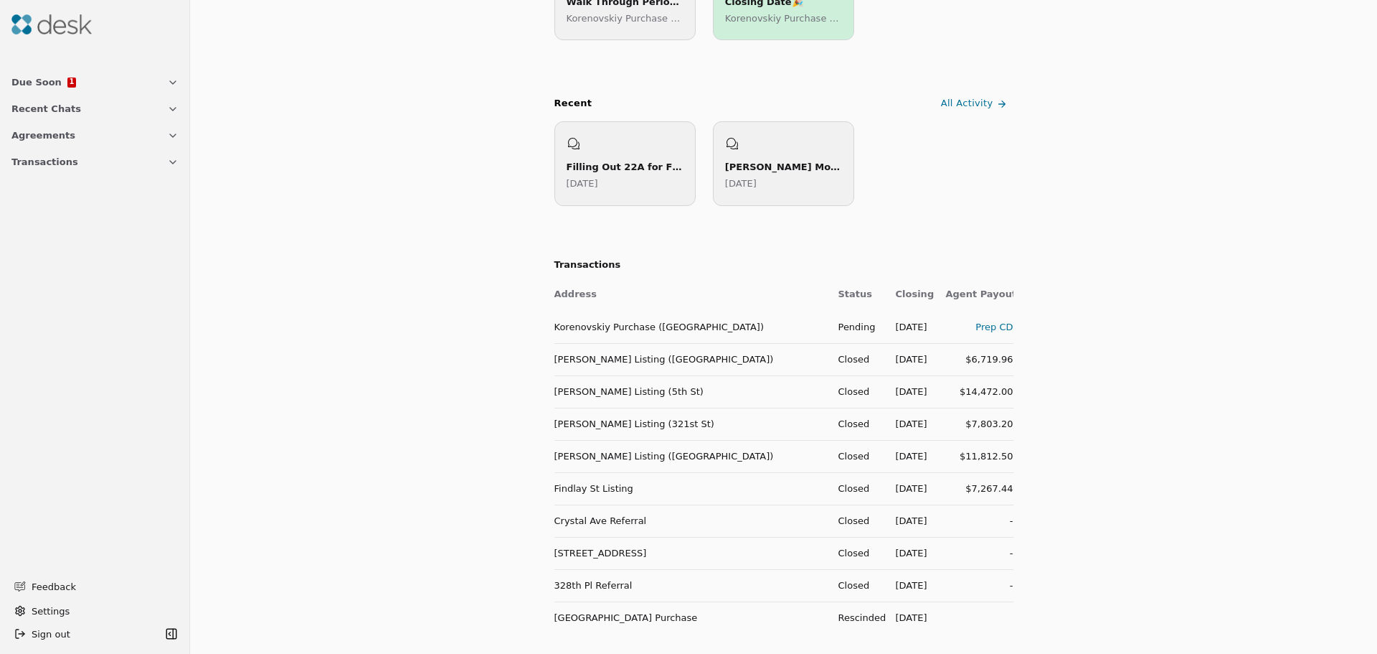 The height and width of the screenshot is (654, 1377). I want to click on th: Status, so click(856, 294).